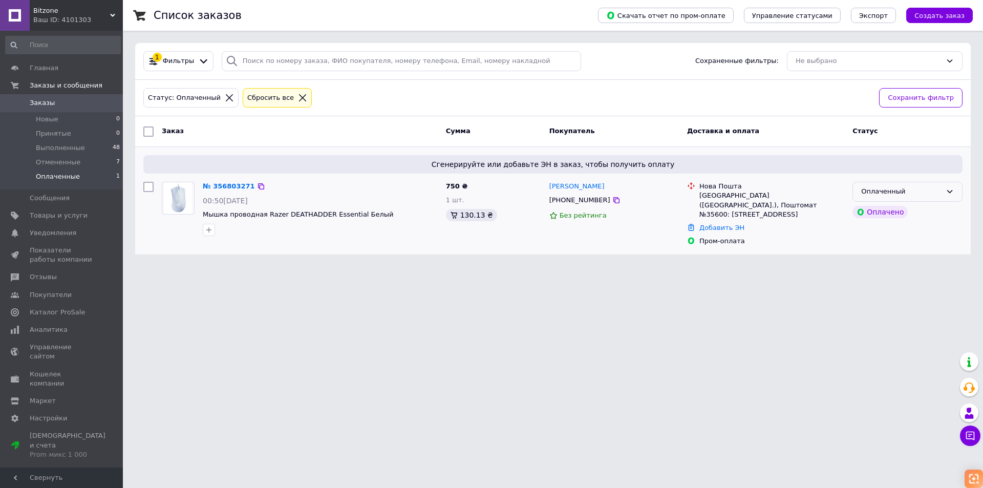  I want to click on a: Добавить ЭН, so click(722, 227).